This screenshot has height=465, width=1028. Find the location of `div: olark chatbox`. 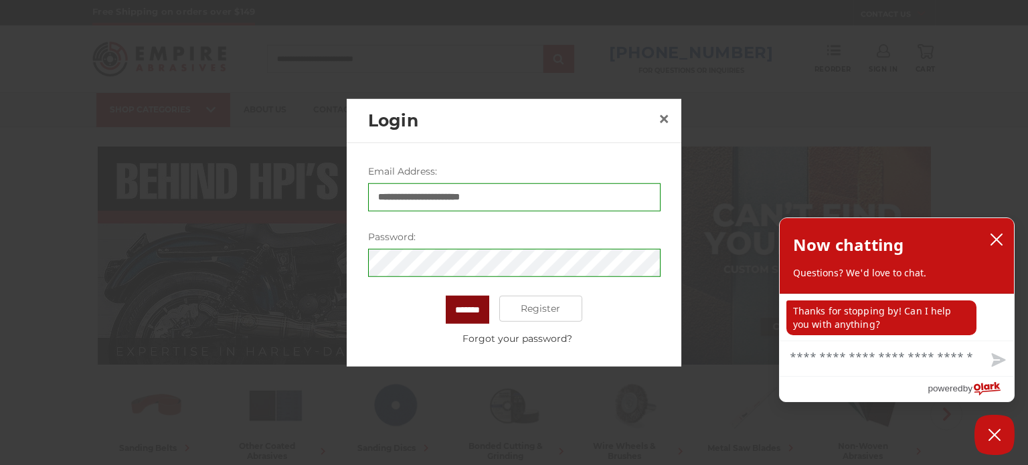

div: olark chatbox is located at coordinates (897, 310).